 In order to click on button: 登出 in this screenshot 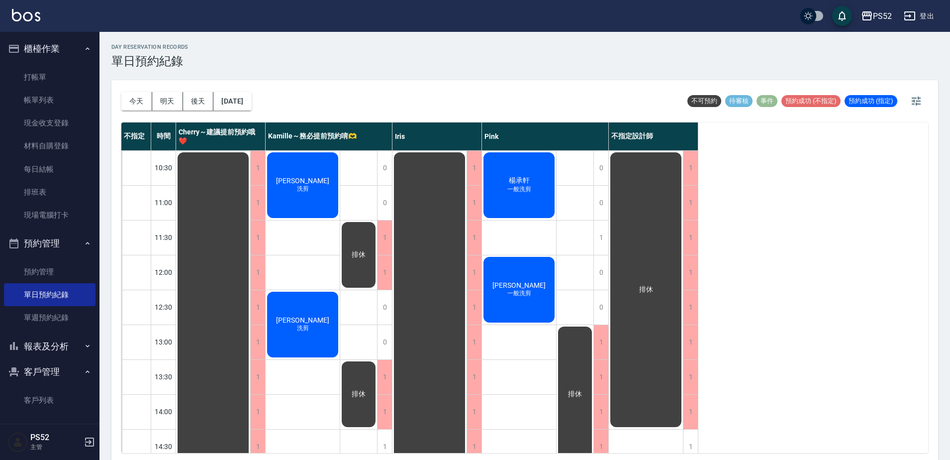, I will do `click(919, 16)`.